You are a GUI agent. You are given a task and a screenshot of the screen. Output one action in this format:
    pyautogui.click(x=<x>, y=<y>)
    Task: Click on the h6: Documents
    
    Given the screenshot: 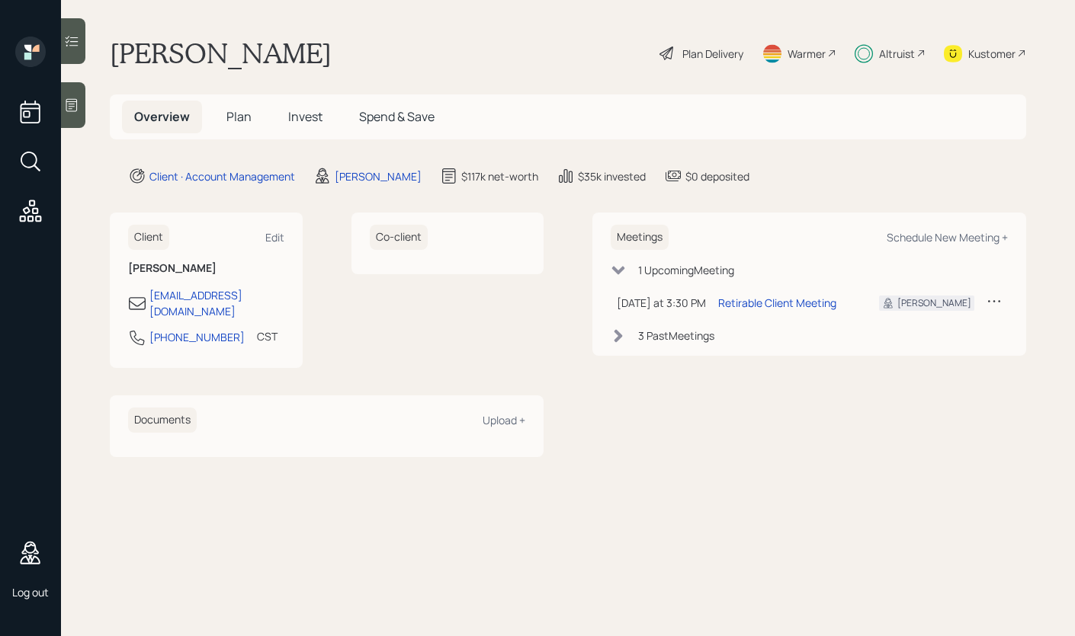 What is the action you would take?
    pyautogui.click(x=162, y=420)
    